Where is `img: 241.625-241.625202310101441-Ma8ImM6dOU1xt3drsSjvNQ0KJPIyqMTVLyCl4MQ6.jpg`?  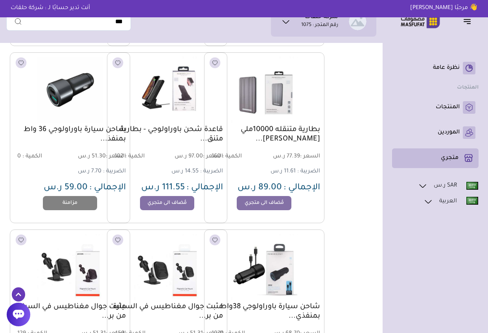
img: 241.625-241.625202310101441-Ma8ImM6dOU1xt3drsSjvNQ0KJPIyqMTVLyCl4MQ6.jpg is located at coordinates (167, 90).